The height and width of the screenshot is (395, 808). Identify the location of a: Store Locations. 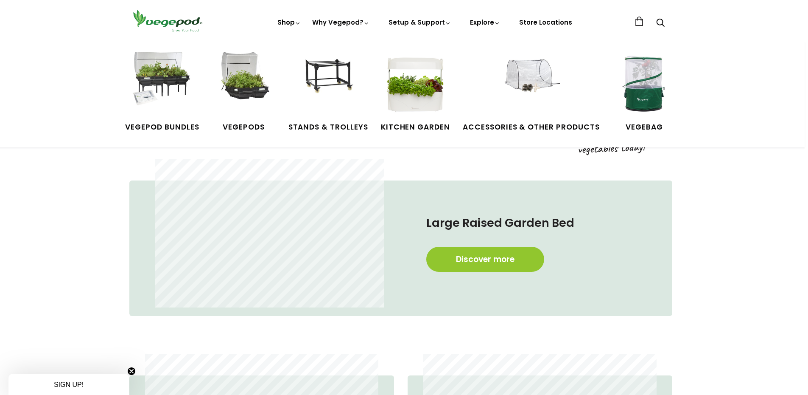
(546, 22).